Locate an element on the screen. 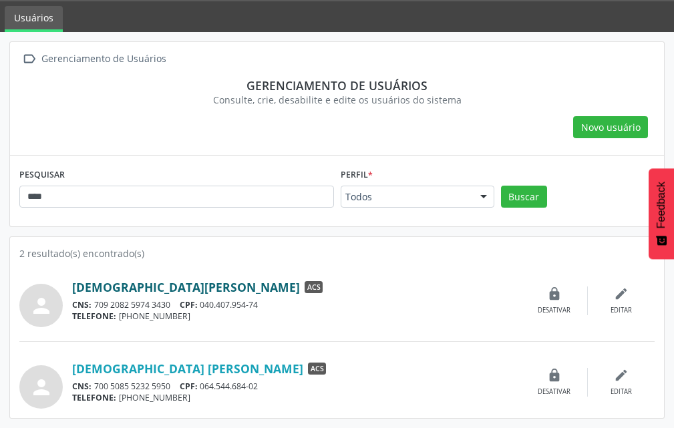 The width and height of the screenshot is (674, 428). button: Buscar is located at coordinates (523, 197).